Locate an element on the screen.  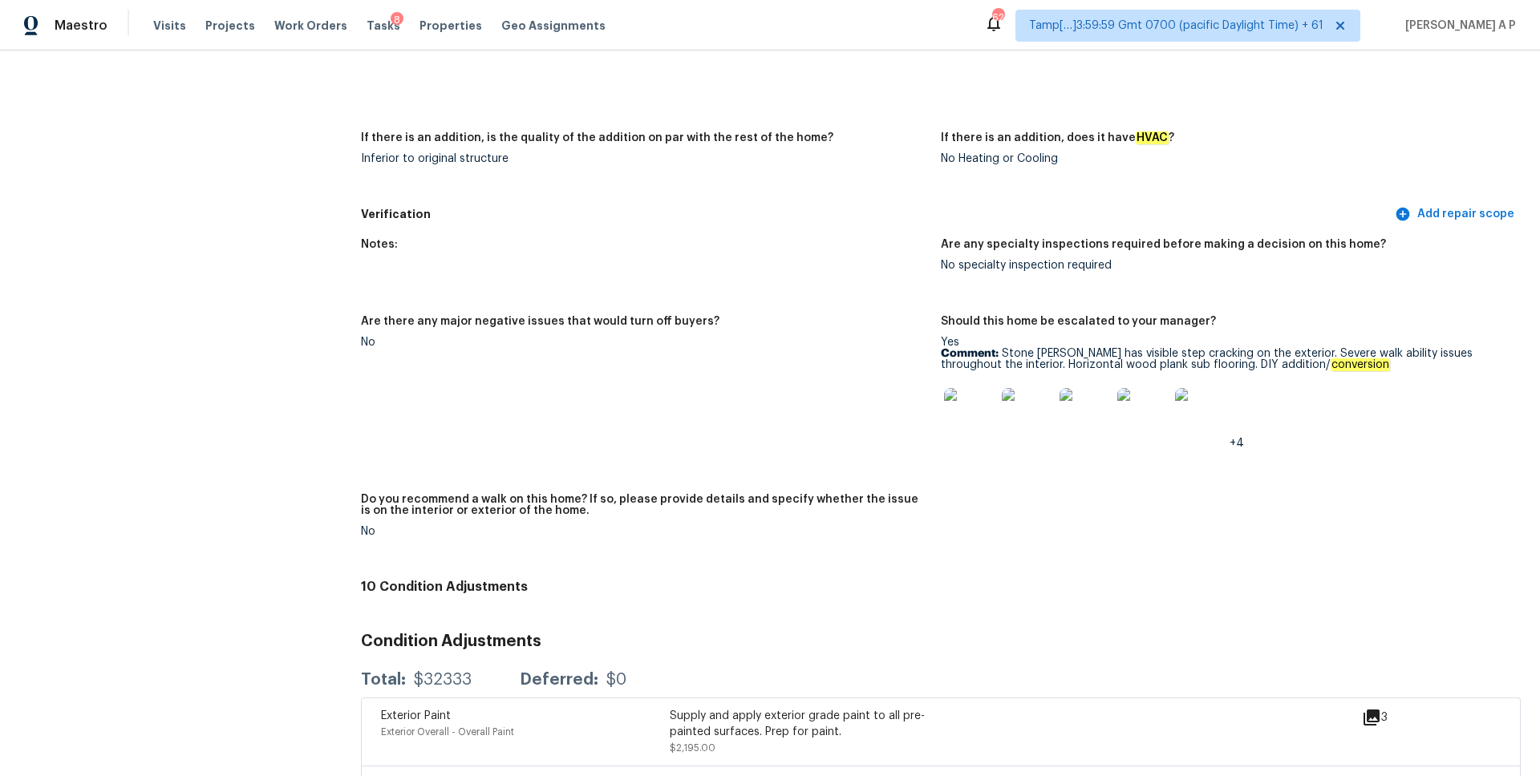
div: Inferior to original structure is located at coordinates (644, 159).